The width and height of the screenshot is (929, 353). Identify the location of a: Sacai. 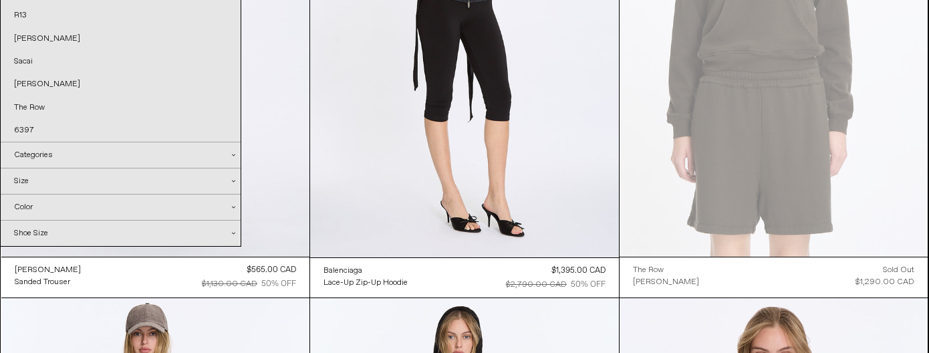
(120, 61).